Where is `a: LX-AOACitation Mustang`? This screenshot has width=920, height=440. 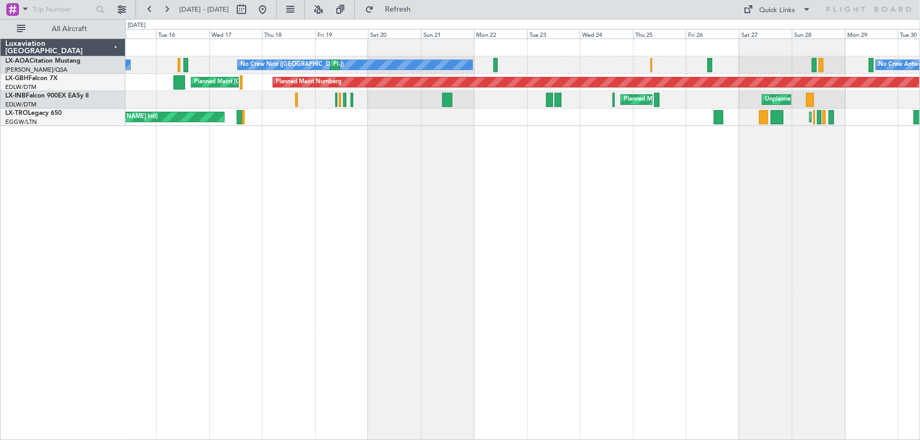
a: LX-AOACitation Mustang is located at coordinates (43, 61).